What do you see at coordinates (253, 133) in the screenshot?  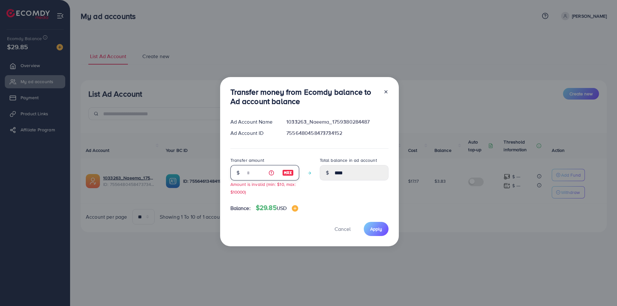 I see `div: Ad Account ID` at bounding box center [253, 133].